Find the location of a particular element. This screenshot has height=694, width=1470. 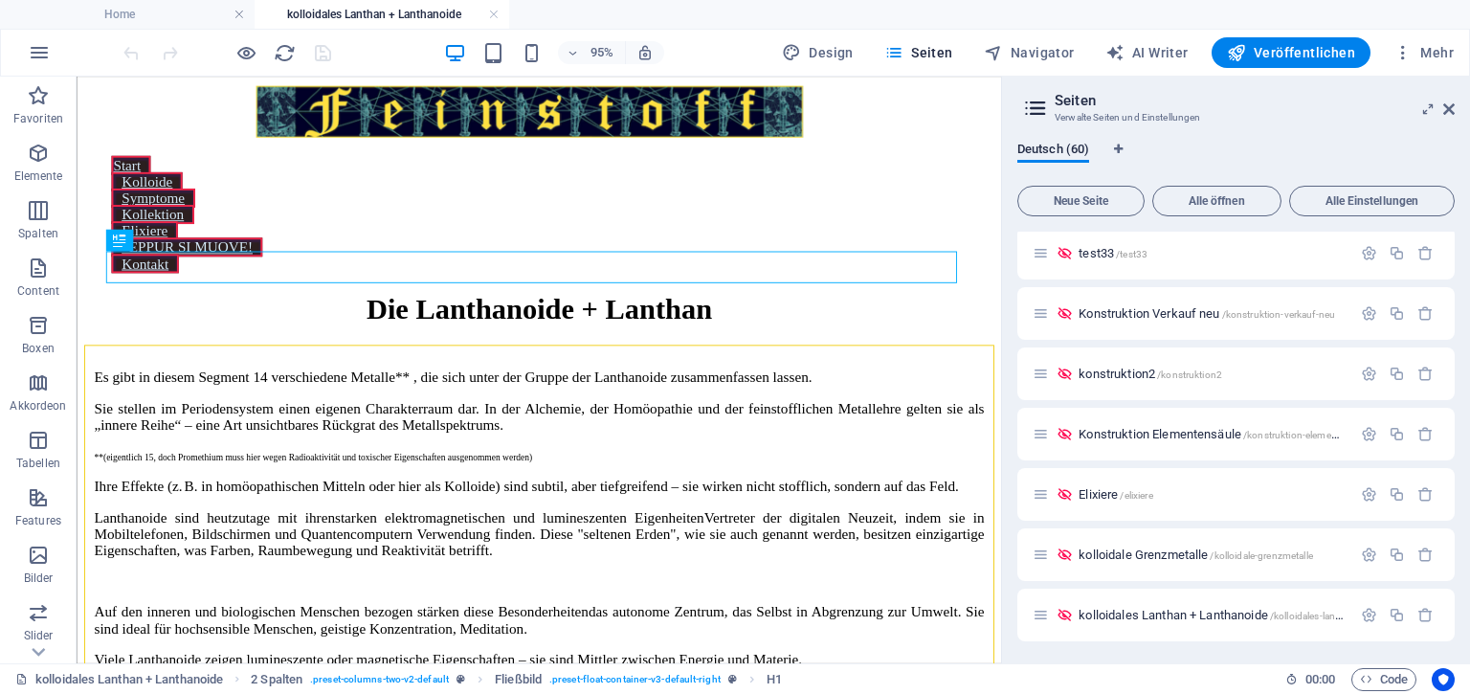

span: /konstruktion-verkauf-neu is located at coordinates (1279, 314).